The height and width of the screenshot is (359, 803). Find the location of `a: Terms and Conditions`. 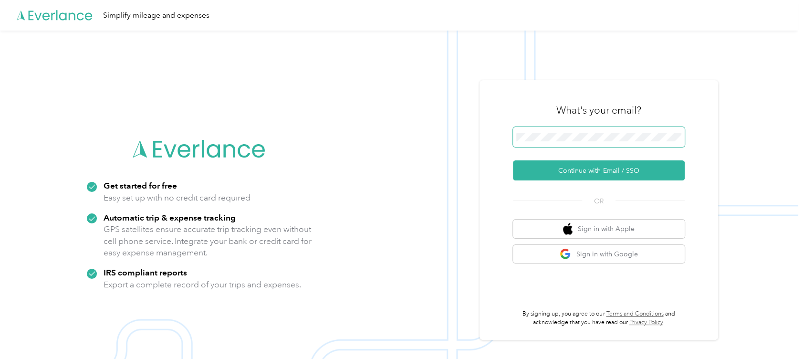

a: Terms and Conditions is located at coordinates (634, 313).